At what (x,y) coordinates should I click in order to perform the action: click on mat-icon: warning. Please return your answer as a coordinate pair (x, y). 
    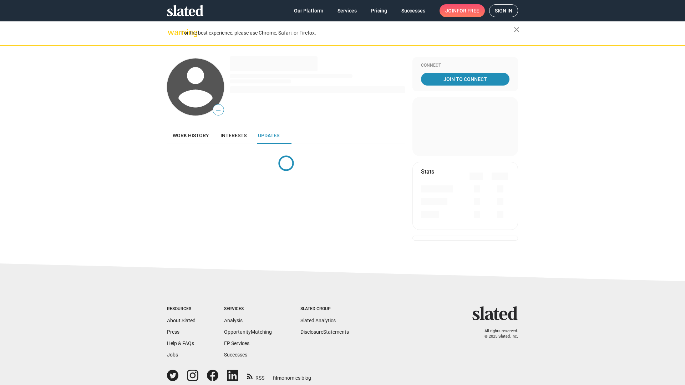
    Looking at the image, I should click on (172, 32).